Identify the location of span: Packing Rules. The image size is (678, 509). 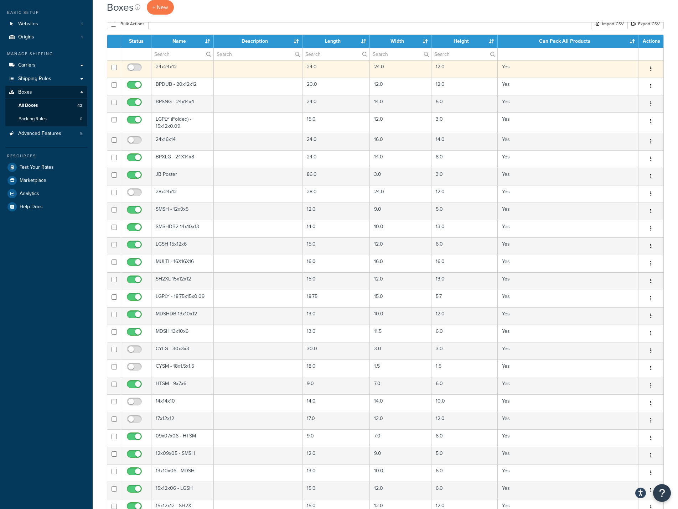
(32, 119).